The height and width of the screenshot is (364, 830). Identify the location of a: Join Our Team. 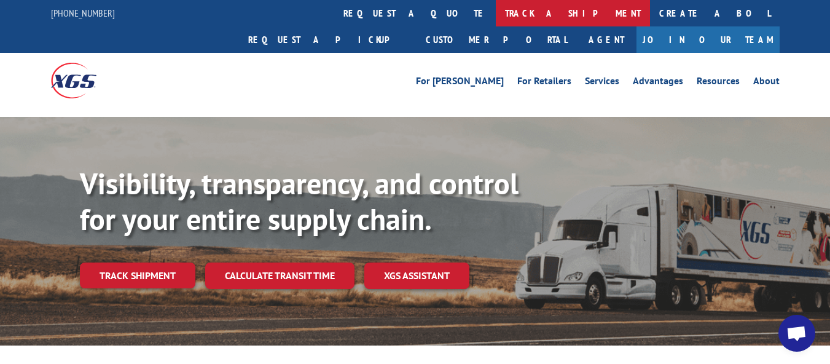
(708, 39).